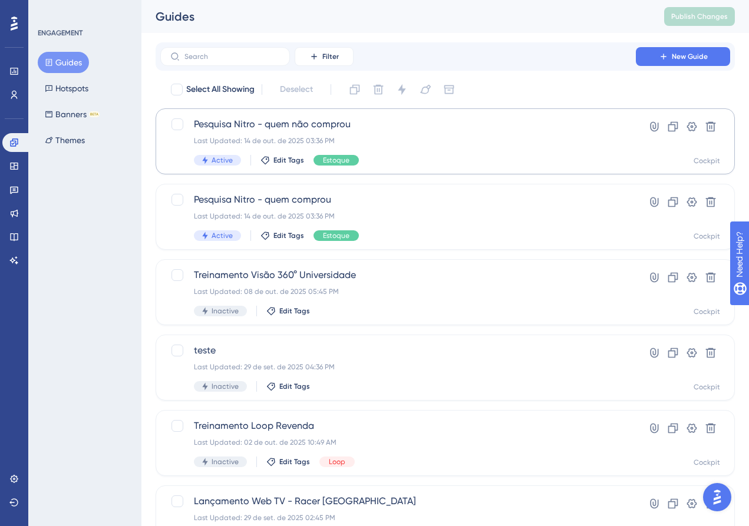  Describe the element at coordinates (398, 351) in the screenshot. I see `span: teste` at that location.